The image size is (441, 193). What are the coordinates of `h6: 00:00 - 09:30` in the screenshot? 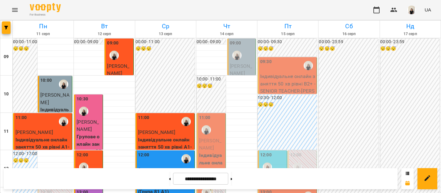 It's located at (288, 42).